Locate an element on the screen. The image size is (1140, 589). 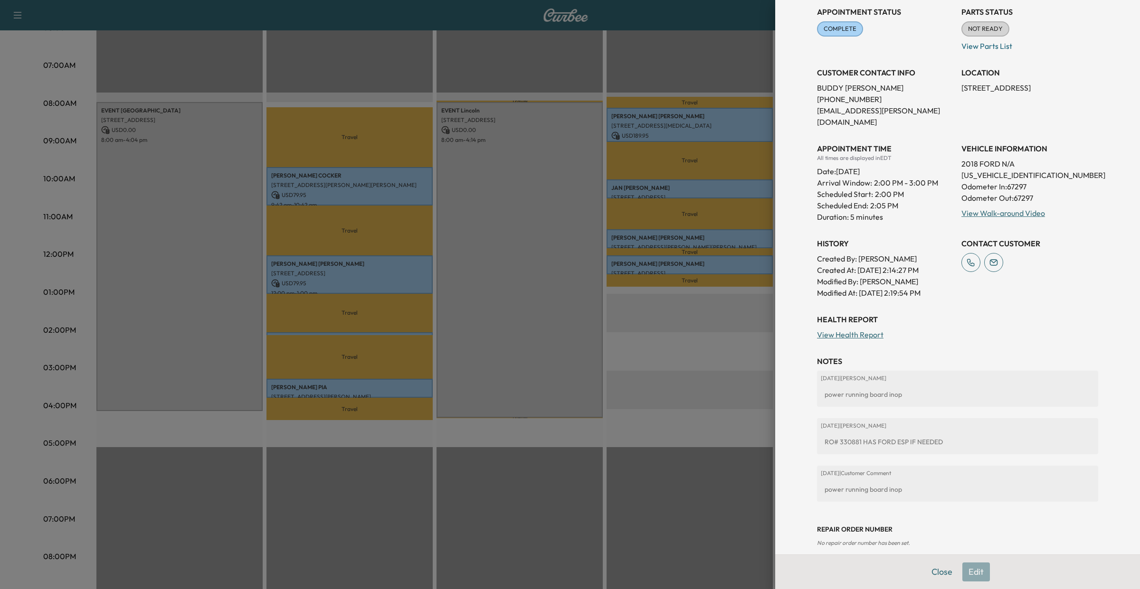
p: Odometer Out: 67297 is located at coordinates (1029, 198).